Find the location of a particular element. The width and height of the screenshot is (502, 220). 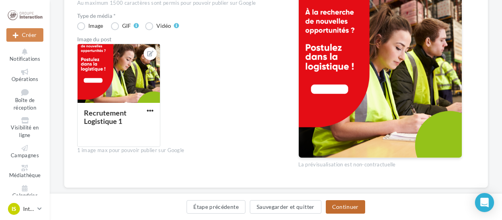

a: Visibilité en ligne is located at coordinates (25, 128).